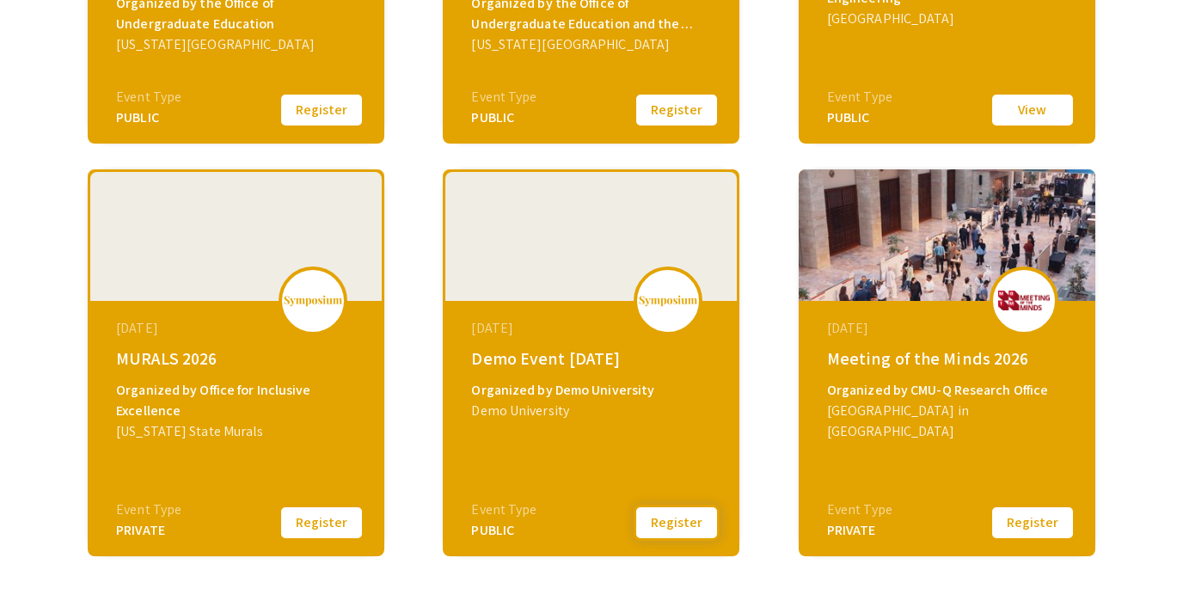 The height and width of the screenshot is (607, 1183). What do you see at coordinates (947, 235) in the screenshot?
I see `img: meeting-of-the-minds-2026_eventCoverPhoto_392941__thumb.jpg` at bounding box center [947, 235].